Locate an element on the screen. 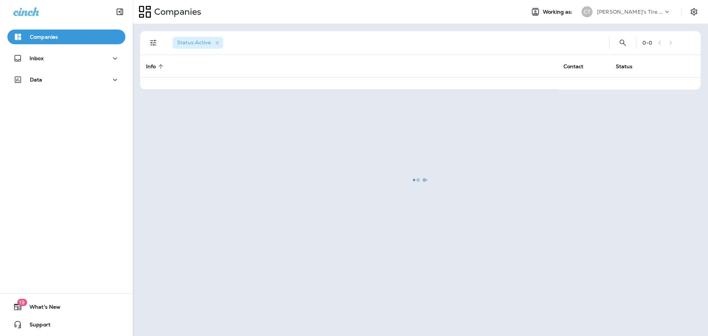 The height and width of the screenshot is (336, 708). button: 19What's New is located at coordinates (66, 307).